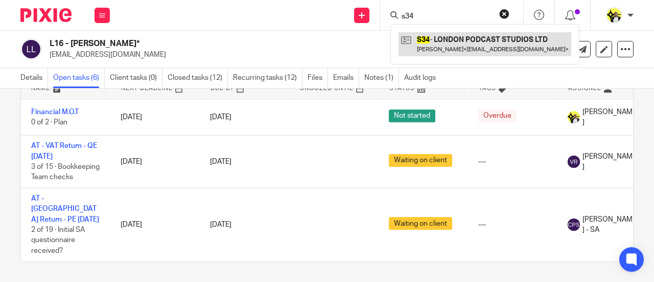 This screenshot has width=654, height=282. What do you see at coordinates (497, 116) in the screenshot?
I see `span: Overdue` at bounding box center [497, 116].